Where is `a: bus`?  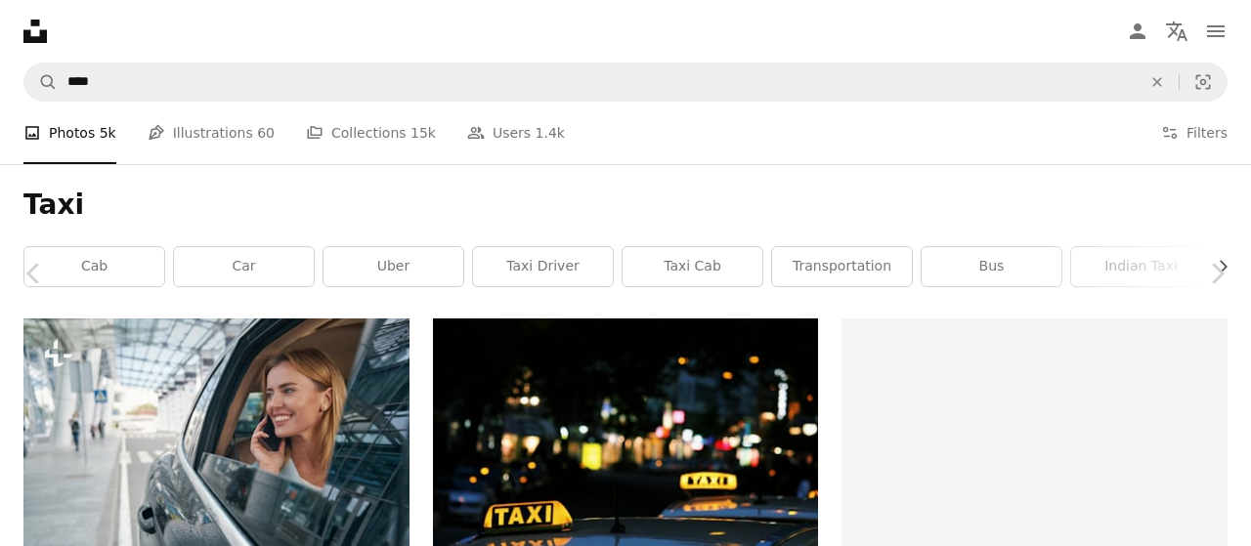 a: bus is located at coordinates (991, 267).